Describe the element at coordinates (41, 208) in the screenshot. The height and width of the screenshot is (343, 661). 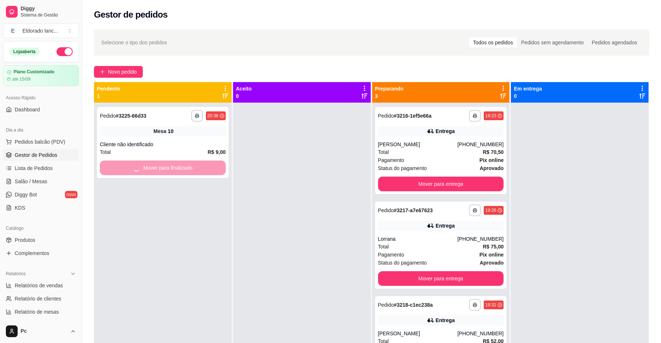
I see `a: KDS` at that location.